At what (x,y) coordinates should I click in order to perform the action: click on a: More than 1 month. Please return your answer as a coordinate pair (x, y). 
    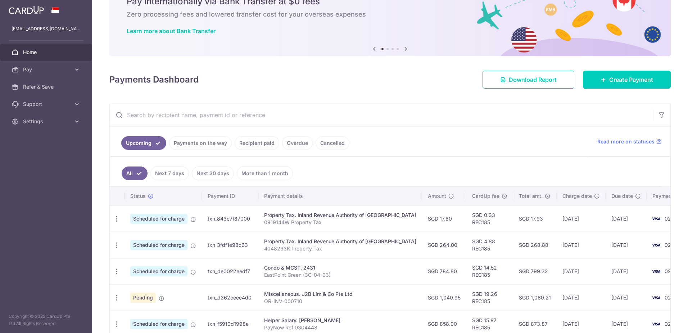
    Looking at the image, I should click on (265, 173).